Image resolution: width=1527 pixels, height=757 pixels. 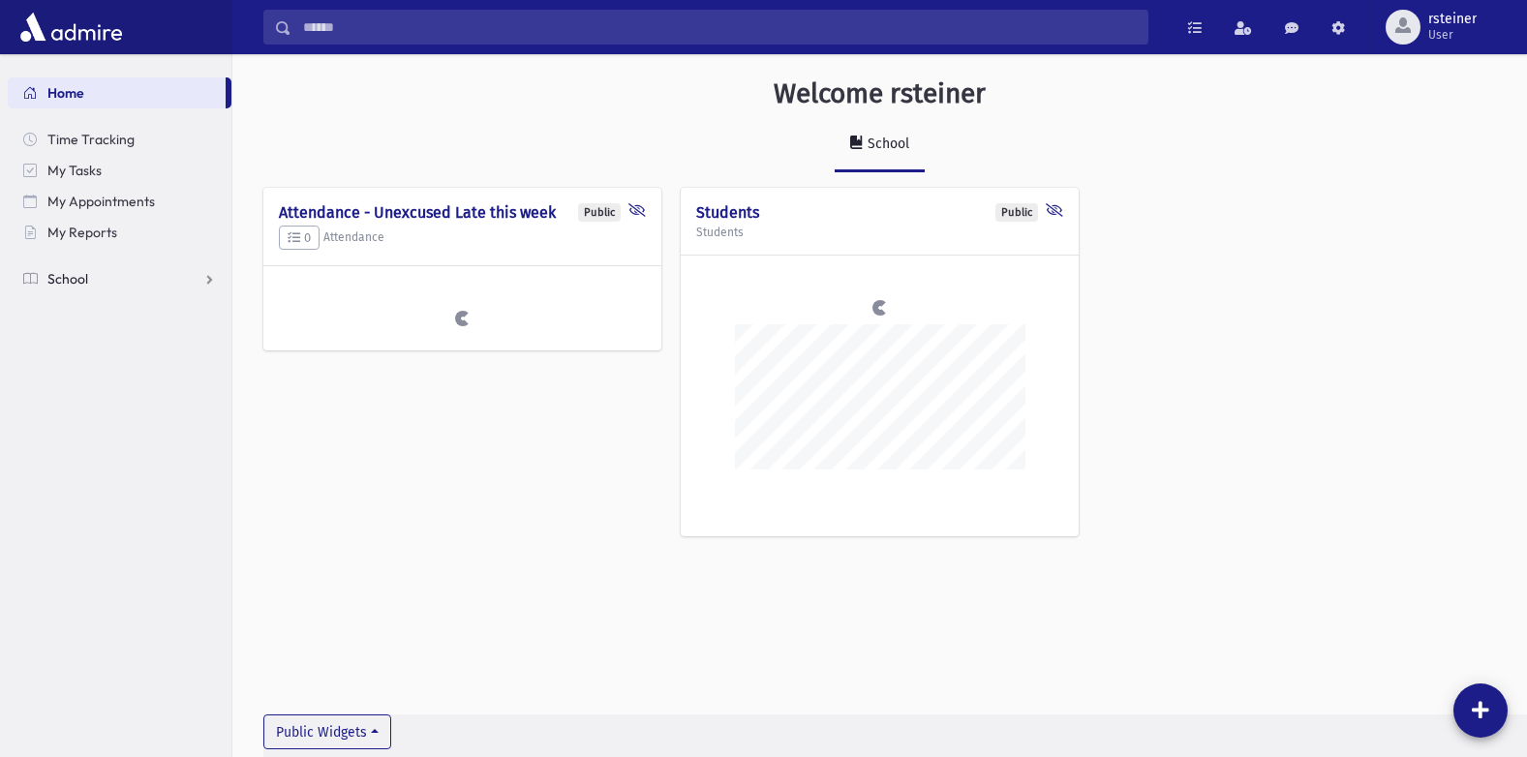 I want to click on span: Time Tracking, so click(x=91, y=139).